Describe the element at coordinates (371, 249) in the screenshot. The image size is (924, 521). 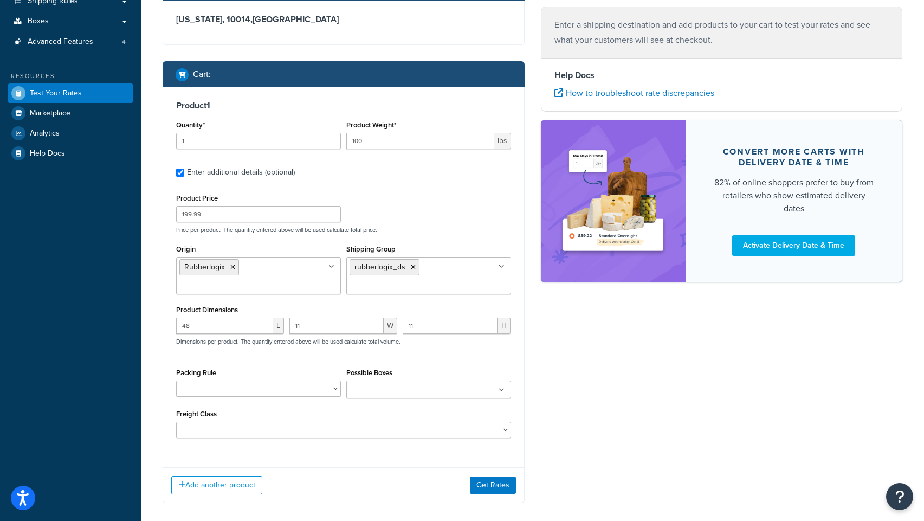
I see `label: Shipping Group` at that location.